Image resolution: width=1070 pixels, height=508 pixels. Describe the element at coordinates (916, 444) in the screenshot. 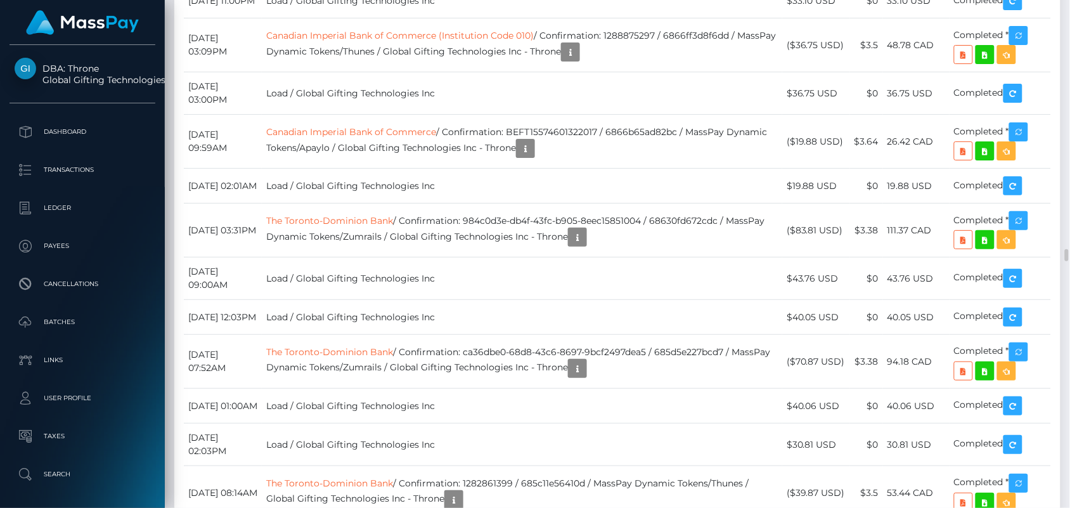

I see `td: 30.81 USD` at that location.